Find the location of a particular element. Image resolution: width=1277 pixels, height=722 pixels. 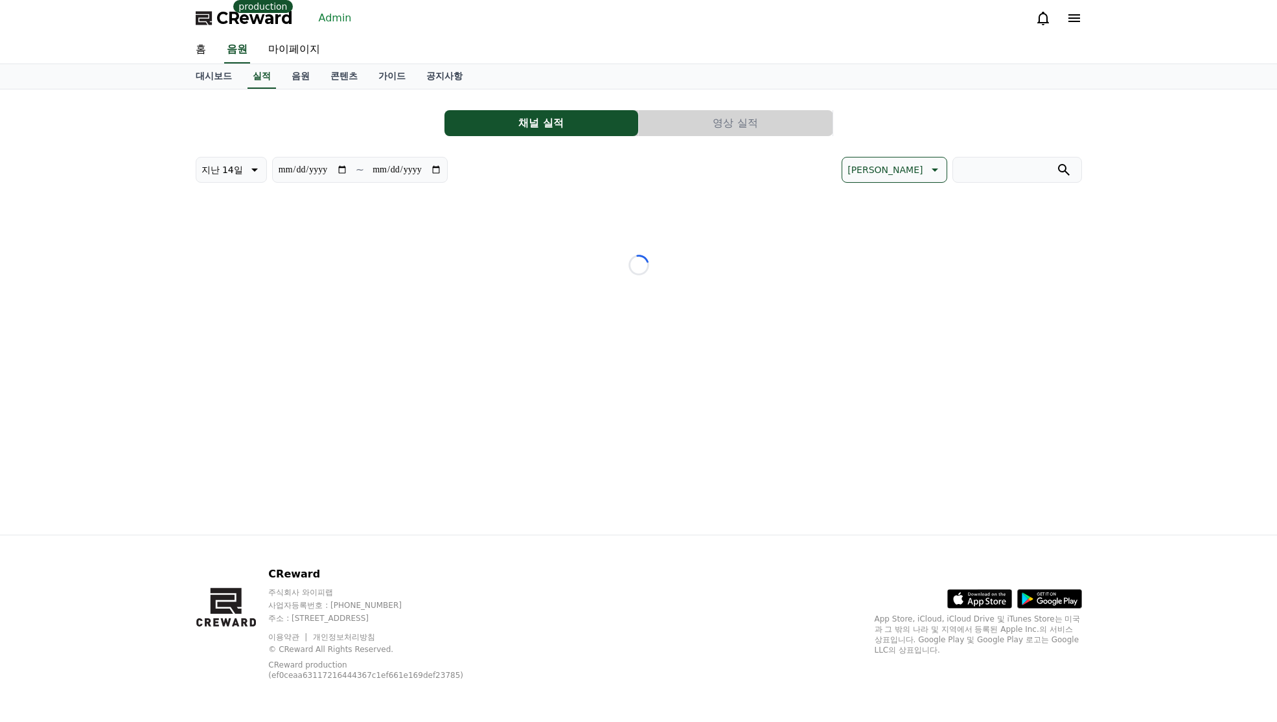

a: 이용약관 is located at coordinates (288, 637).